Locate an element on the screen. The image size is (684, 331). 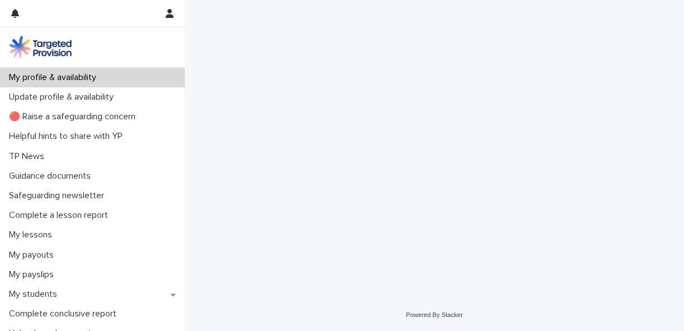
p: Helpful hints to share with YP is located at coordinates (68, 136).